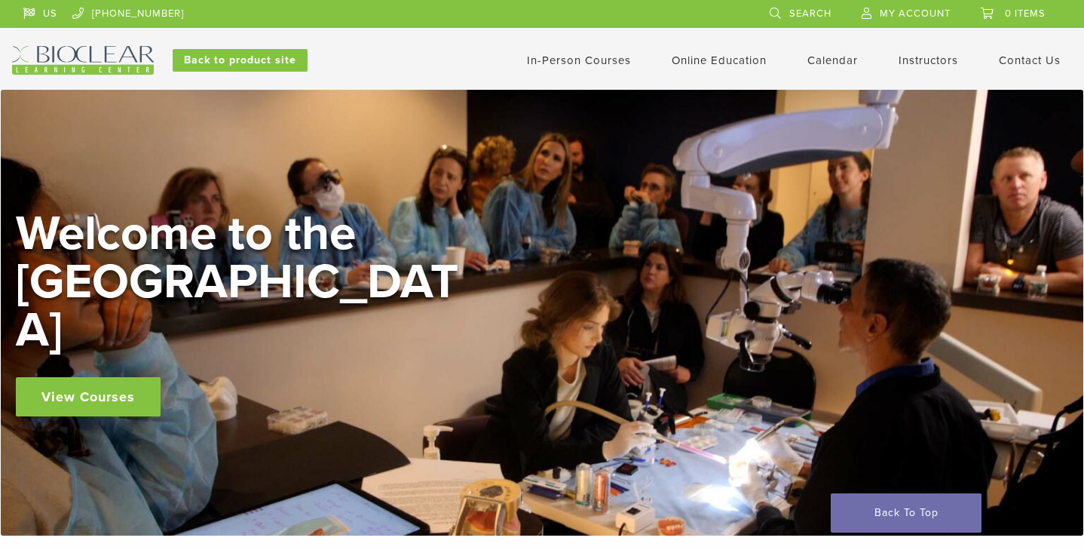 The image size is (1084, 550). Describe the element at coordinates (240, 60) in the screenshot. I see `a: Back to product site` at that location.